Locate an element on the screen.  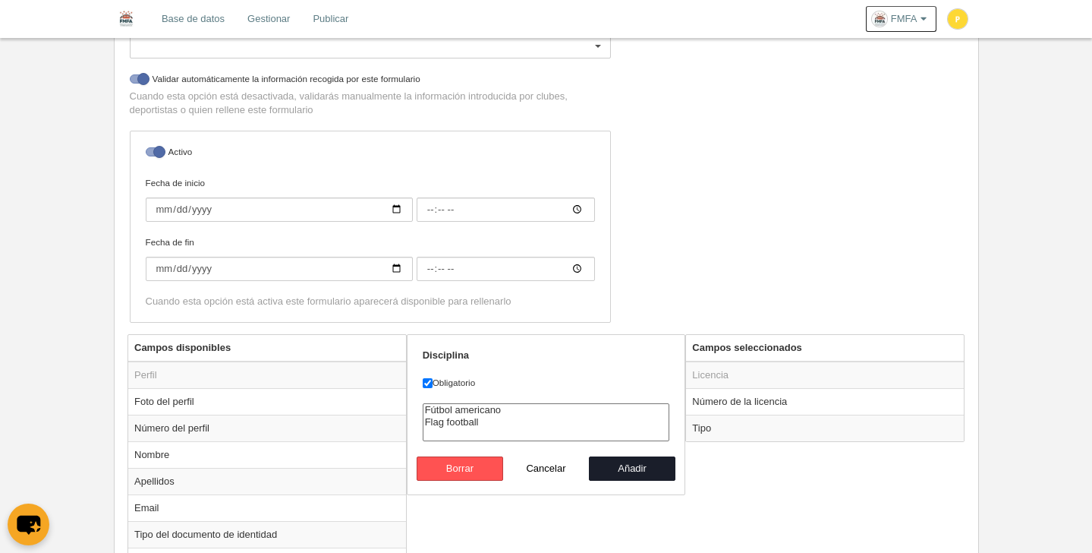
td: Perfil is located at coordinates (267, 375).